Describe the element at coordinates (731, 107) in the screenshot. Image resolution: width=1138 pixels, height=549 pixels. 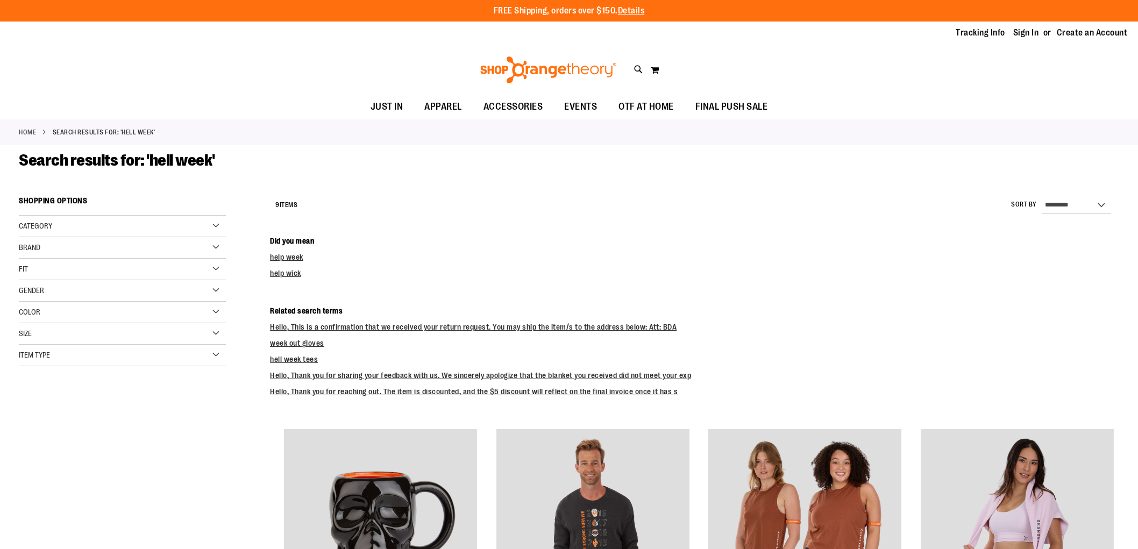
I see `a: FINAL PUSH SALE` at that location.